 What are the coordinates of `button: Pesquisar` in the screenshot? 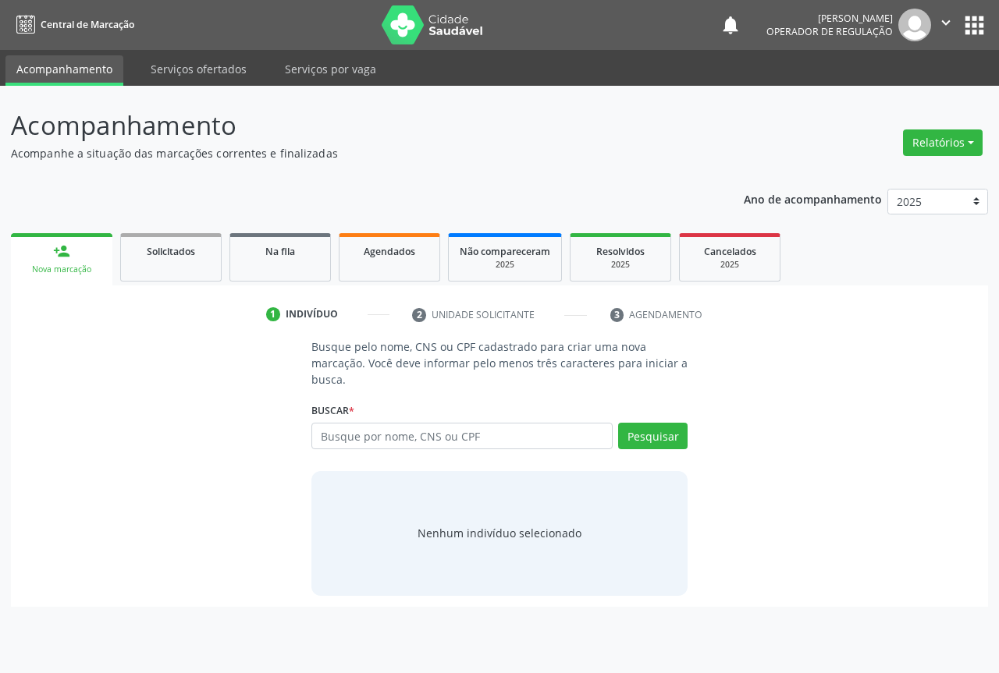 It's located at (652, 436).